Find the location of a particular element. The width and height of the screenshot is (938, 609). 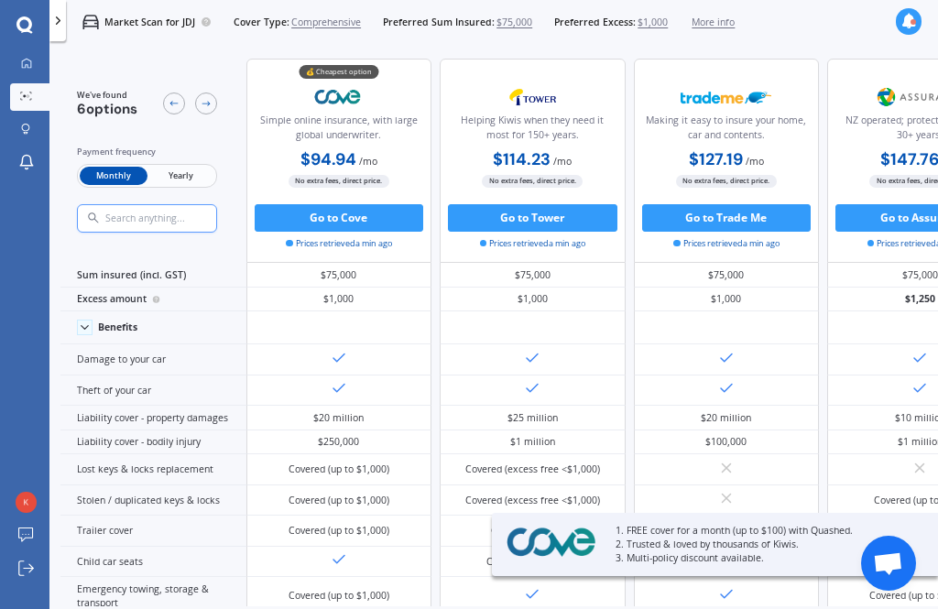

span: 6 options is located at coordinates (107, 109).